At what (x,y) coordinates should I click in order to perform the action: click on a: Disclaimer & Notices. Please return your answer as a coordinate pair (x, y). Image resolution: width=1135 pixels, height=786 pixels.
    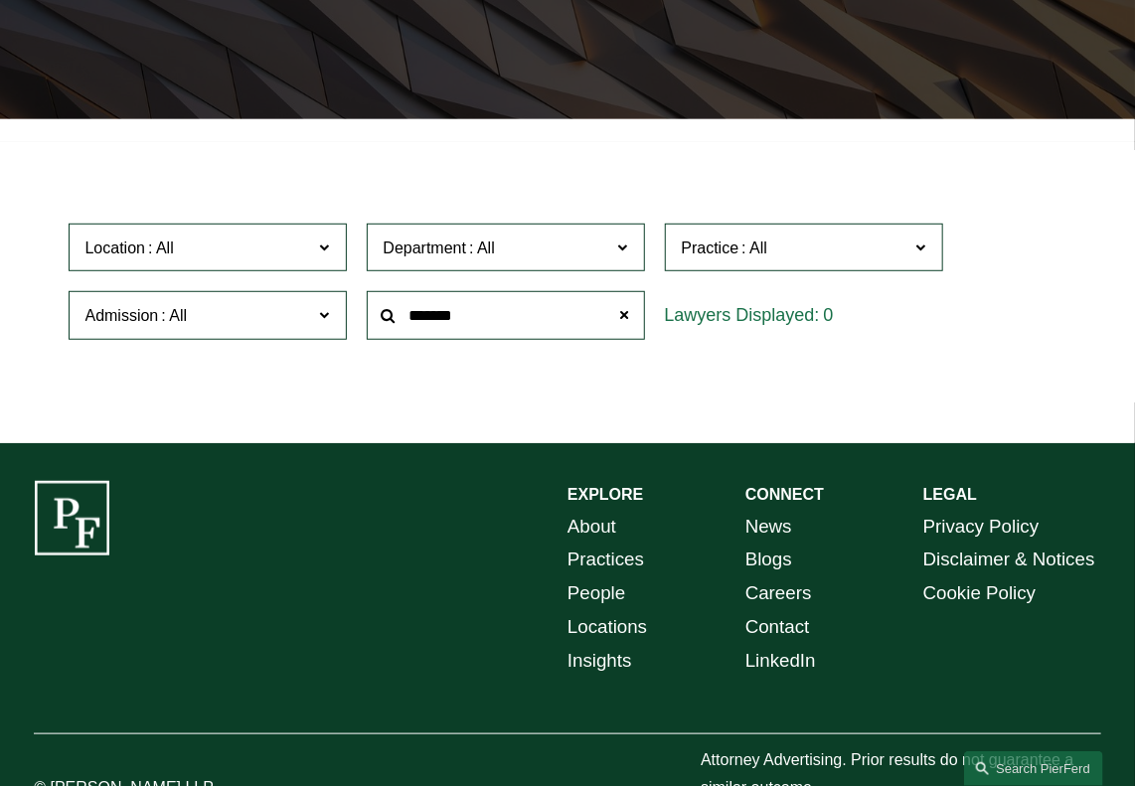
    Looking at the image, I should click on (1009, 560).